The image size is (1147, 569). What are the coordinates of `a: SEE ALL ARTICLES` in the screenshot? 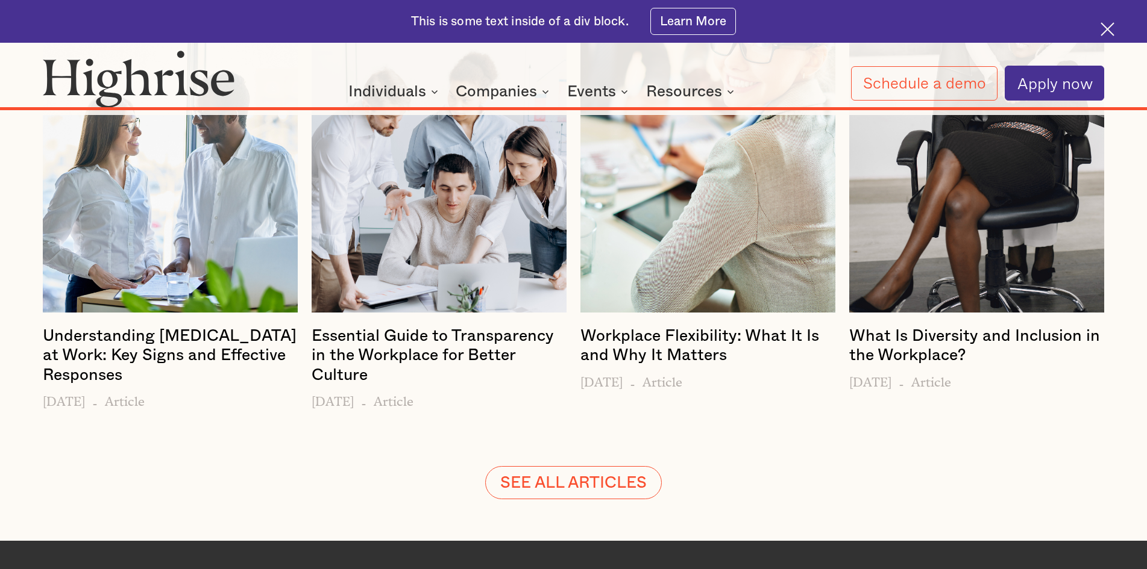 It's located at (573, 483).